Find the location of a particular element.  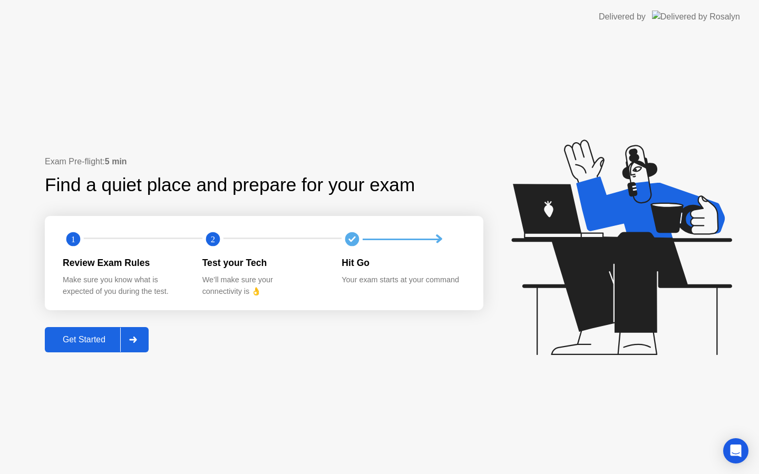

b: 5 min is located at coordinates (116, 161).